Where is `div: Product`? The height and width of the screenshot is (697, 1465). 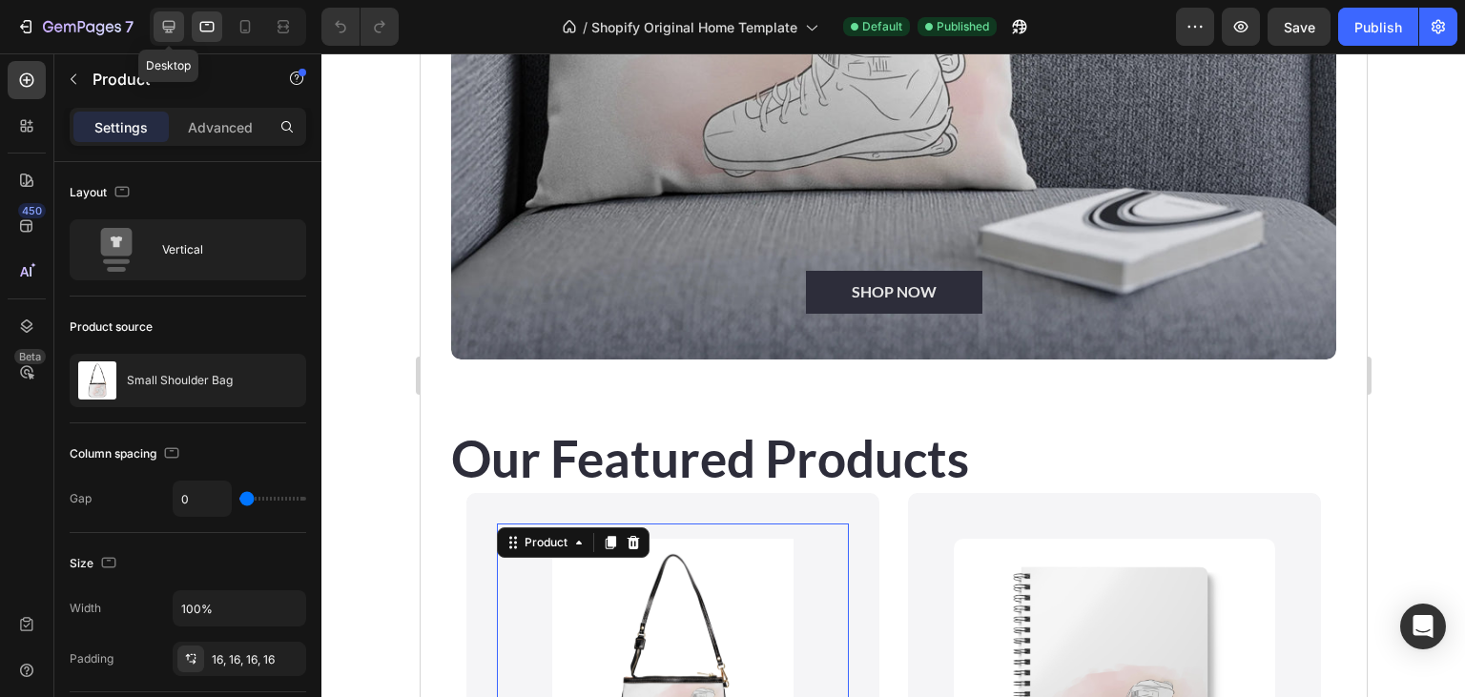 div: Product is located at coordinates (125, 489).